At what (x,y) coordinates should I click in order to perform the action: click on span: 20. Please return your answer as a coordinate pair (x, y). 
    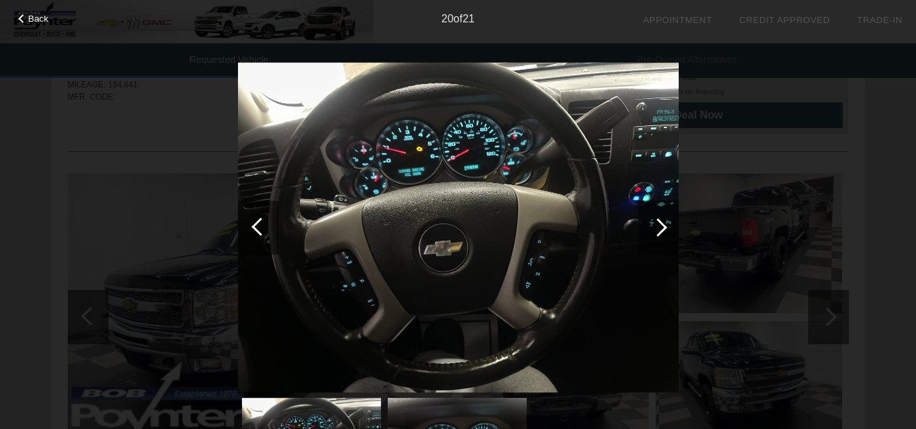
    Looking at the image, I should click on (448, 18).